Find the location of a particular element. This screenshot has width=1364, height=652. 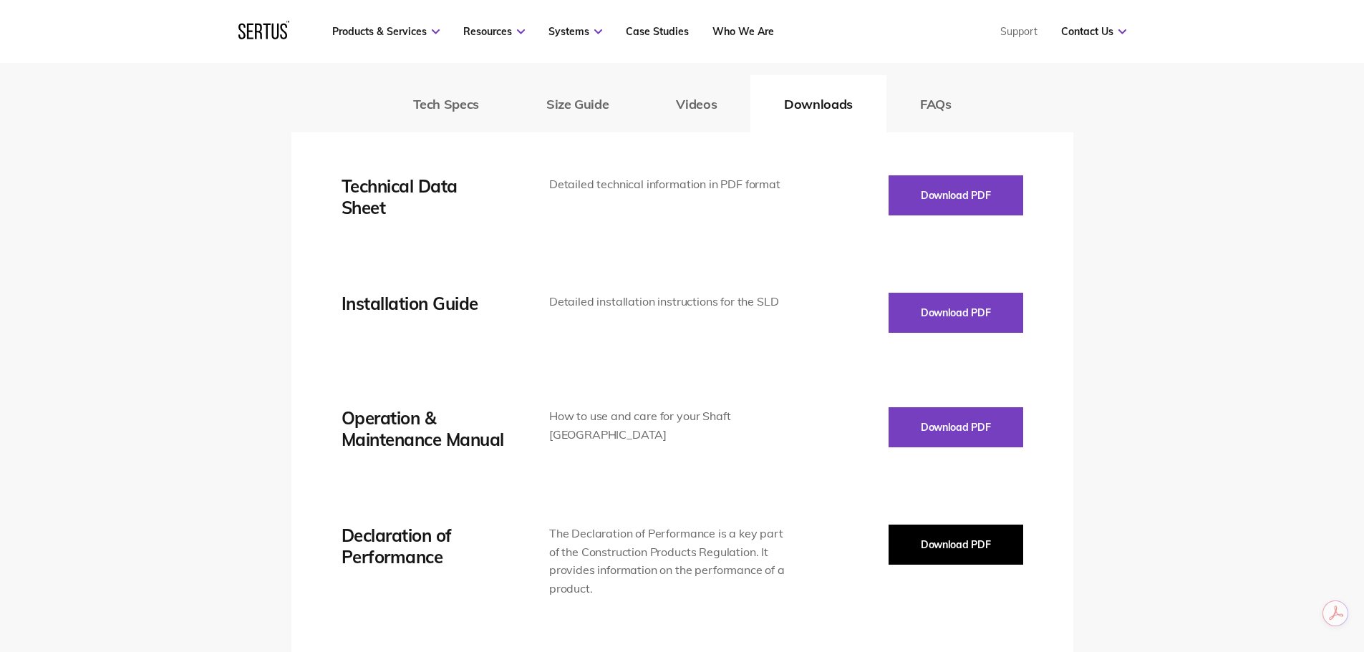

a: Products & Services is located at coordinates (386, 31).